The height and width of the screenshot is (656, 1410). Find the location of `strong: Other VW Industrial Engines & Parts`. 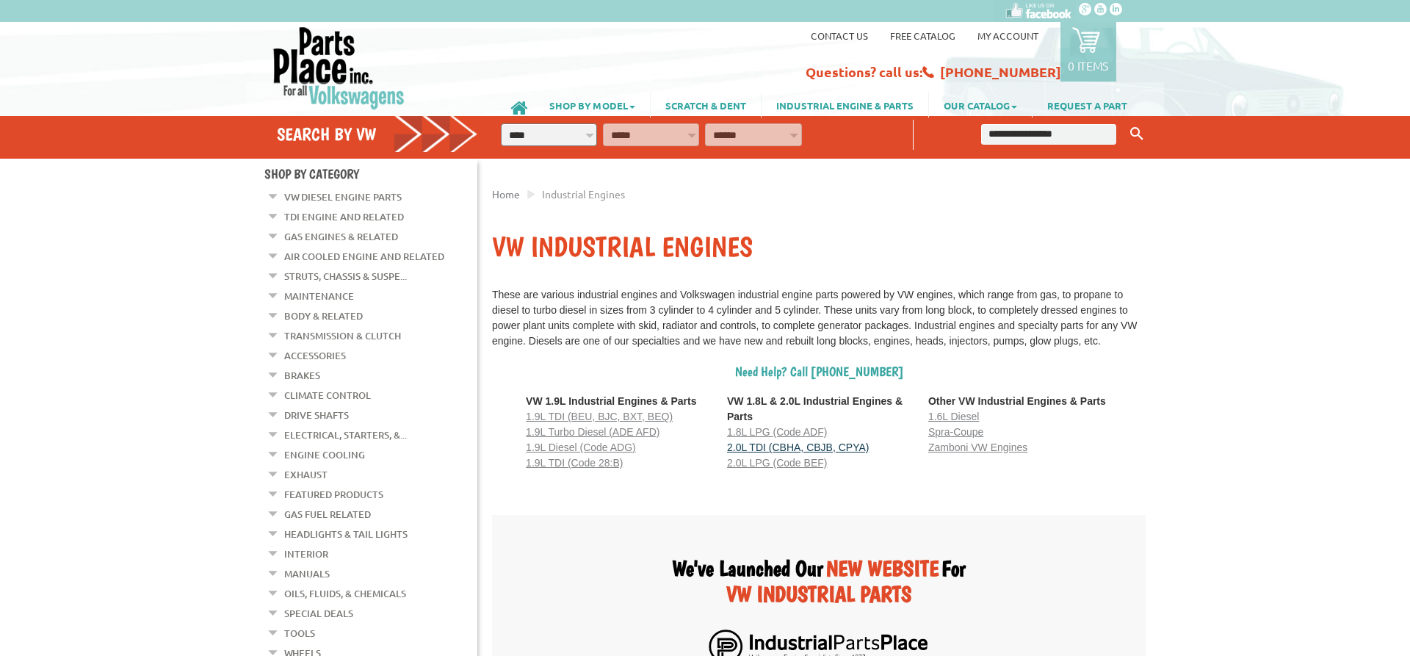

strong: Other VW Industrial Engines & Parts is located at coordinates (1017, 401).